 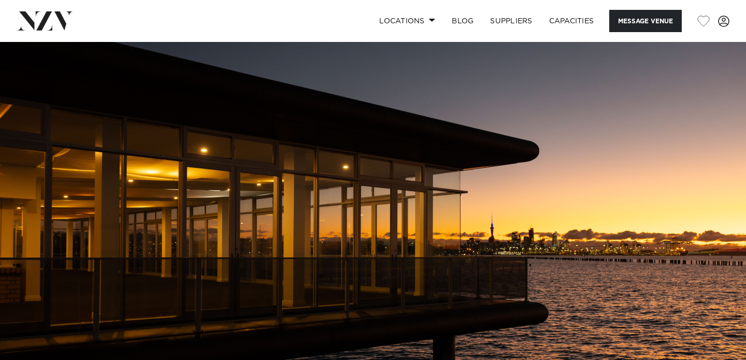 What do you see at coordinates (511, 21) in the screenshot?
I see `a: SUPPLIERS` at bounding box center [511, 21].